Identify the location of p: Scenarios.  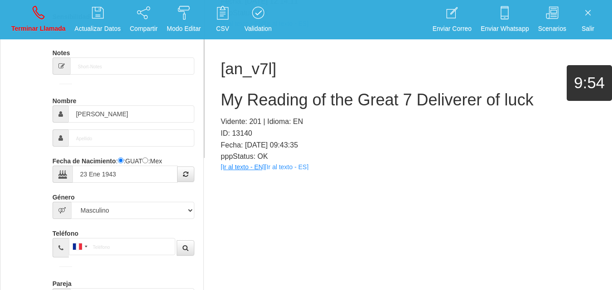
(552, 29).